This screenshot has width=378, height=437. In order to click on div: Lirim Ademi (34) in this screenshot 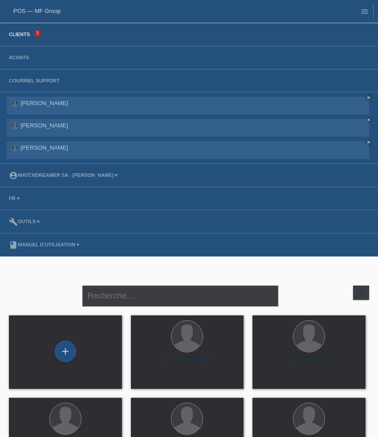, I will do `click(309, 363)`.